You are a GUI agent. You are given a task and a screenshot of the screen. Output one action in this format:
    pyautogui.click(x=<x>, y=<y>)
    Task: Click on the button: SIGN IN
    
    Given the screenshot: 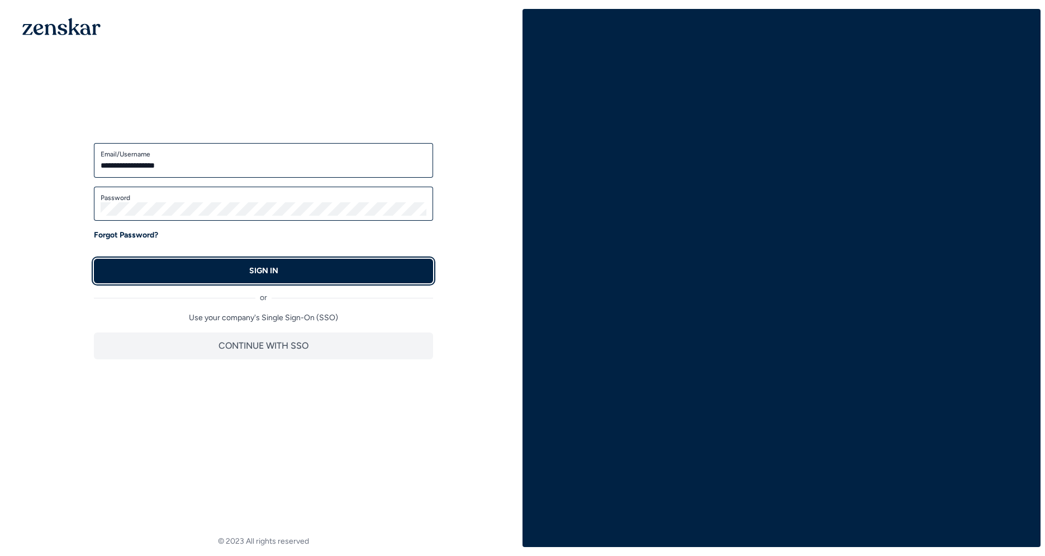 What is the action you would take?
    pyautogui.click(x=263, y=271)
    